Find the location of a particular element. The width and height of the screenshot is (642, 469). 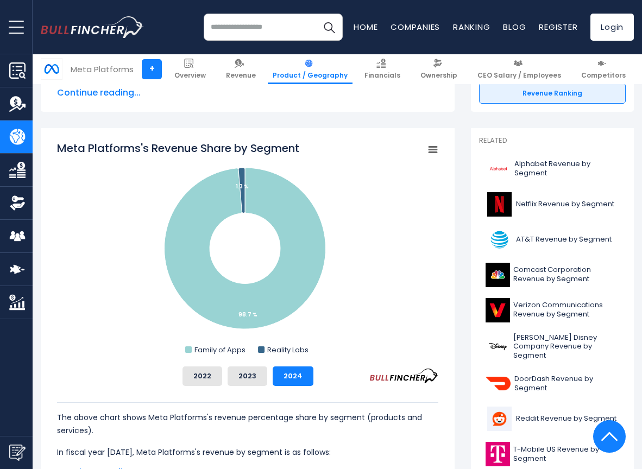

button: 2024 is located at coordinates (293, 376).